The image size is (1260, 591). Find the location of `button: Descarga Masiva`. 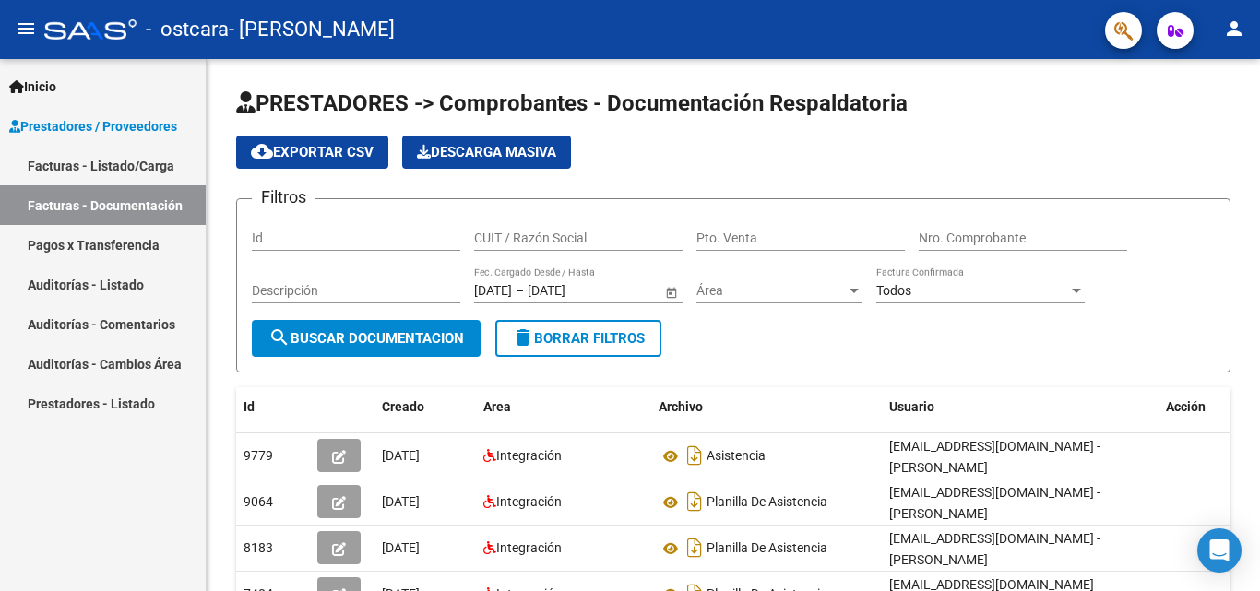

button: Descarga Masiva is located at coordinates (486, 152).